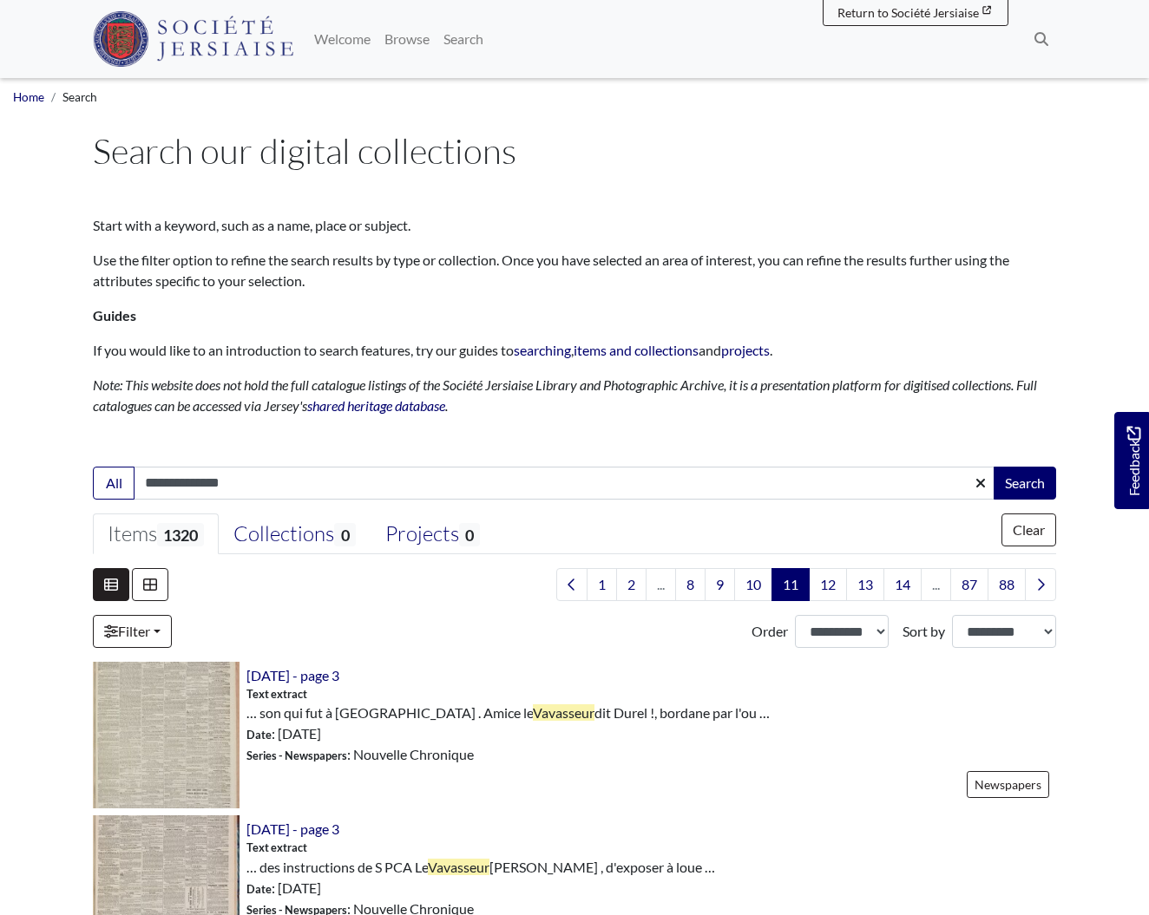 Image resolution: width=1149 pixels, height=915 pixels. Describe the element at coordinates (828, 585) in the screenshot. I see `a: Goto page 12` at that location.